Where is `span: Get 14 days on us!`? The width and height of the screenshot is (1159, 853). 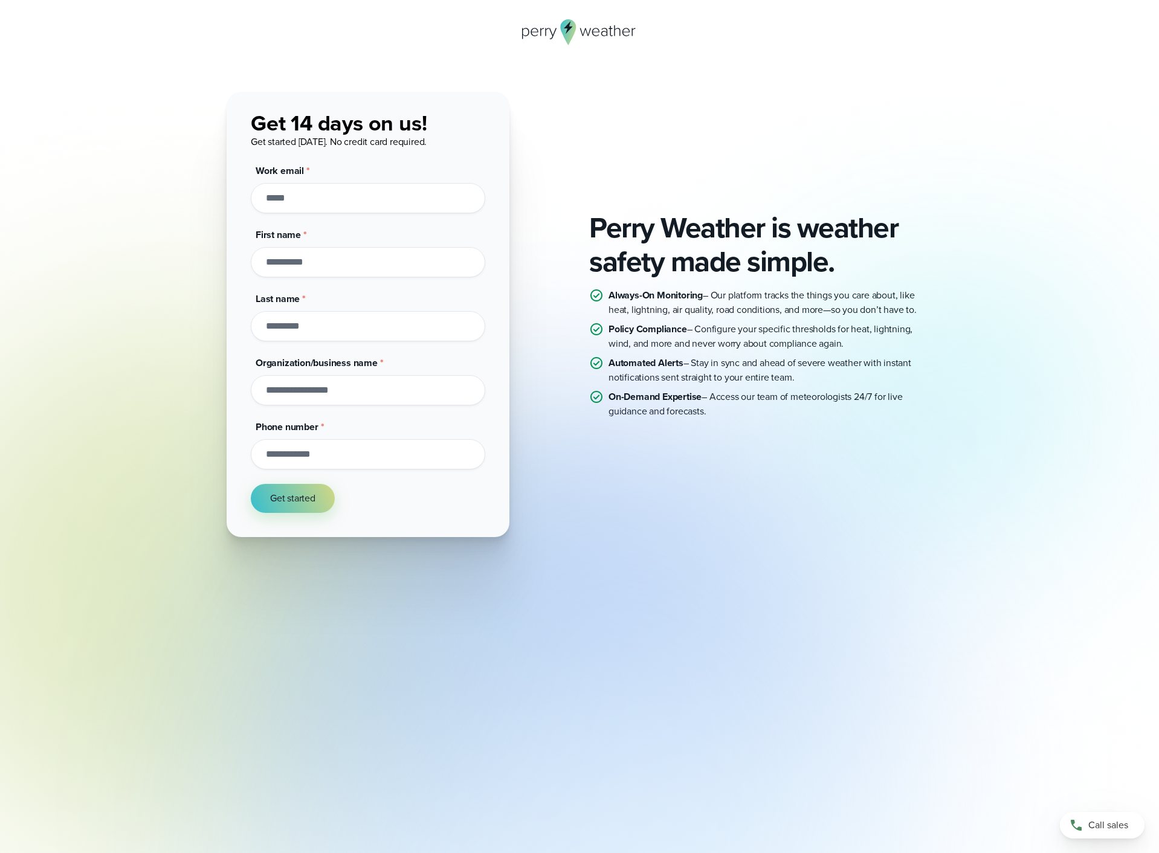 span: Get 14 days on us! is located at coordinates (338, 123).